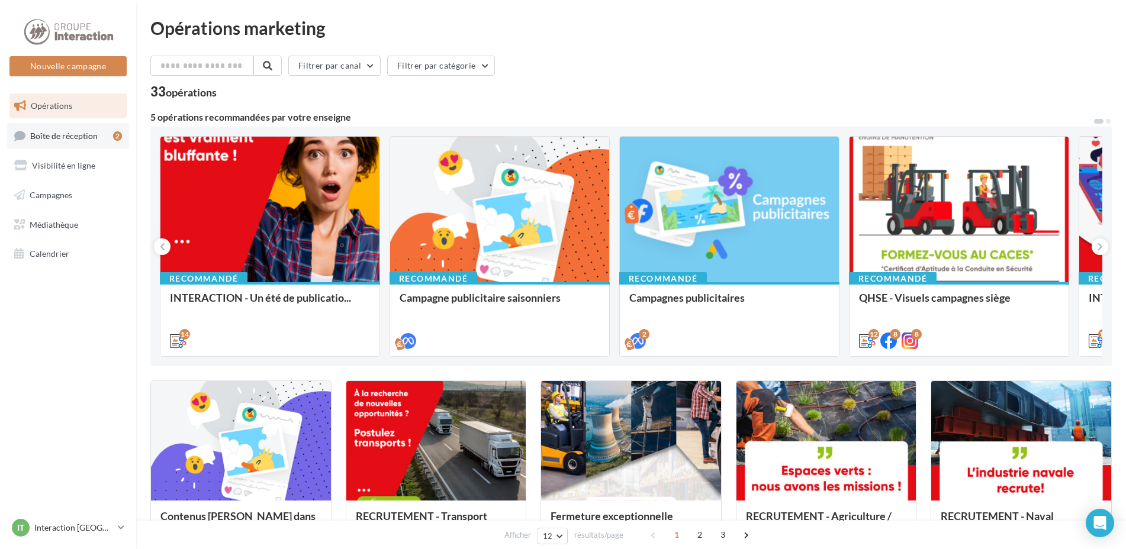 This screenshot has width=1126, height=549. I want to click on span: 2, so click(700, 535).